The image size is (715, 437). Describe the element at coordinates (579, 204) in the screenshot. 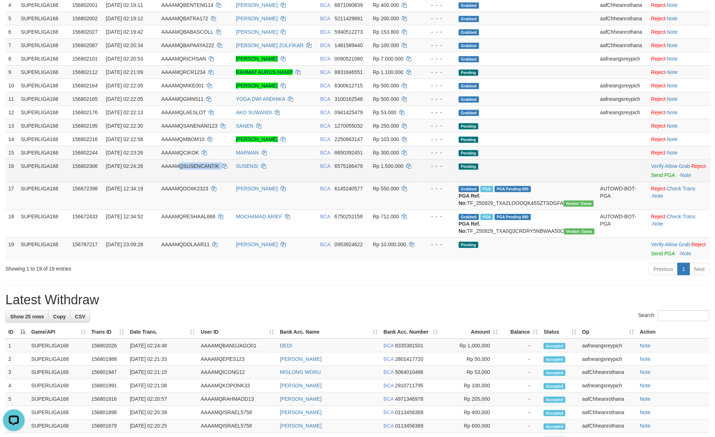

I see `span: Vendor URL: https://trx31.1velocity.biz` at that location.